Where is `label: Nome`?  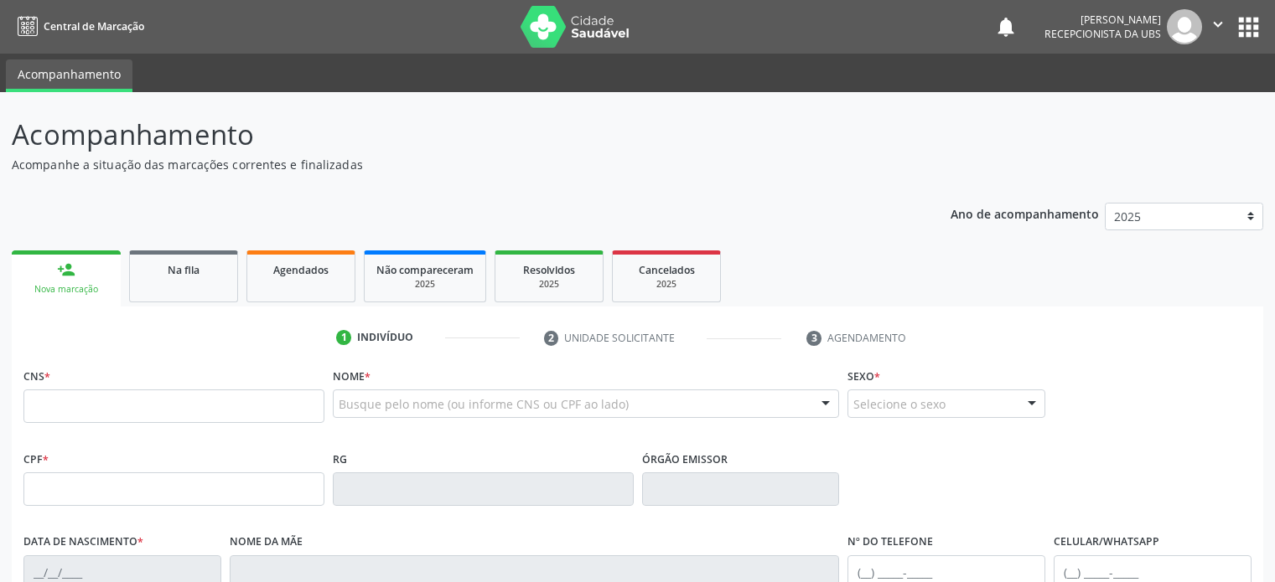
label: Nome is located at coordinates (351, 376).